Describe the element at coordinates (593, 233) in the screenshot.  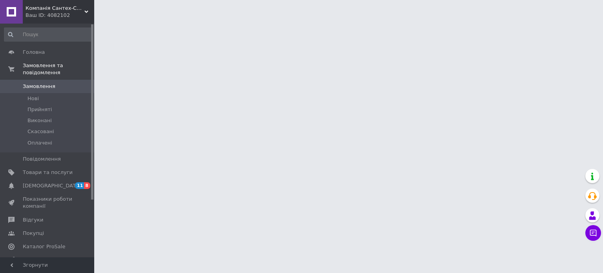
I see `button: Чат з покупцем` at that location.